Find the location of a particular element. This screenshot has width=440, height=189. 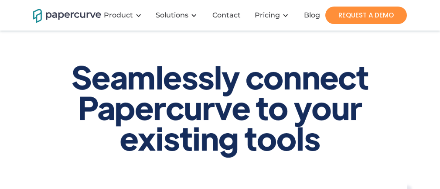

a: home is located at coordinates (62, 15).